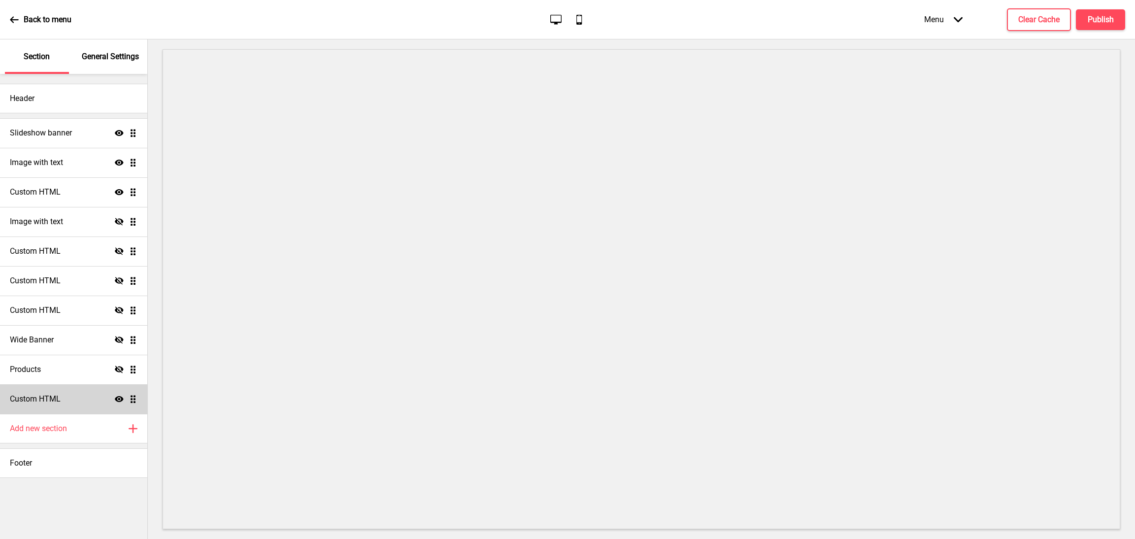 This screenshot has width=1135, height=539. Describe the element at coordinates (110, 57) in the screenshot. I see `p: General Settings` at that location.